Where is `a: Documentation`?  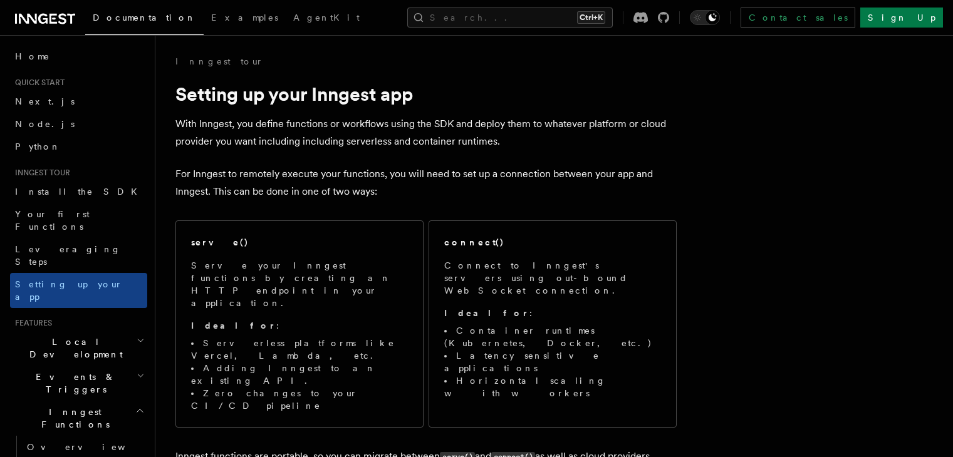
a: Documentation is located at coordinates (144, 19).